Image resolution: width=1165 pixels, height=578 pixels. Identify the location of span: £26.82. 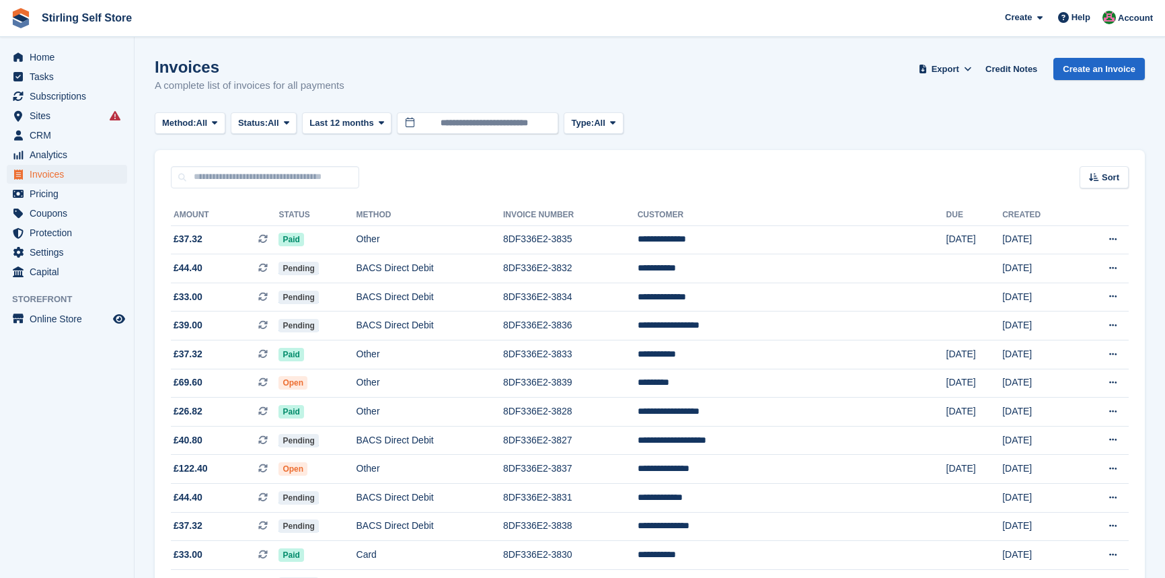
(188, 411).